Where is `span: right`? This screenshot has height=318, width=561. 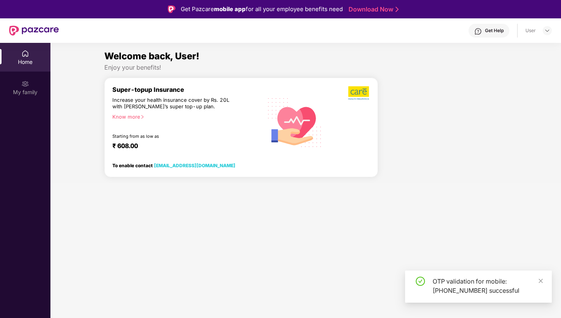 span: right is located at coordinates (142, 117).